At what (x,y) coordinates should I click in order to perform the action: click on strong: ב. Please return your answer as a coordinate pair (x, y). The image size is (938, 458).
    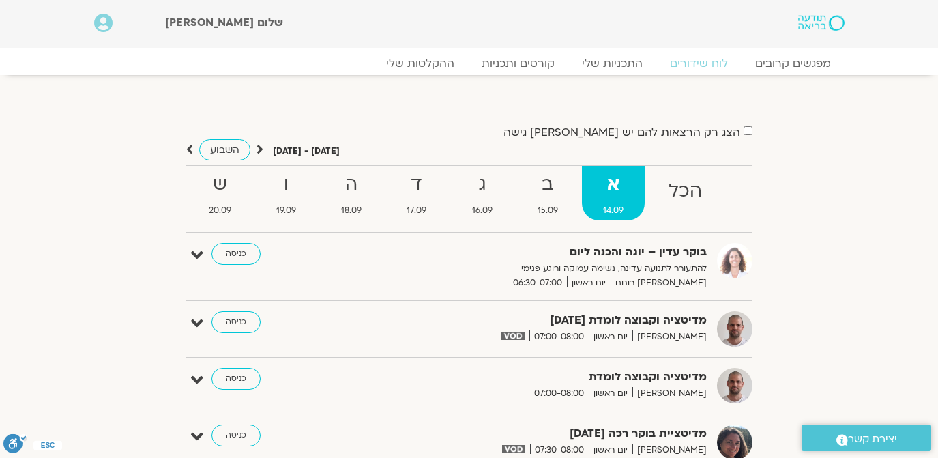
    Looking at the image, I should click on (548, 184).